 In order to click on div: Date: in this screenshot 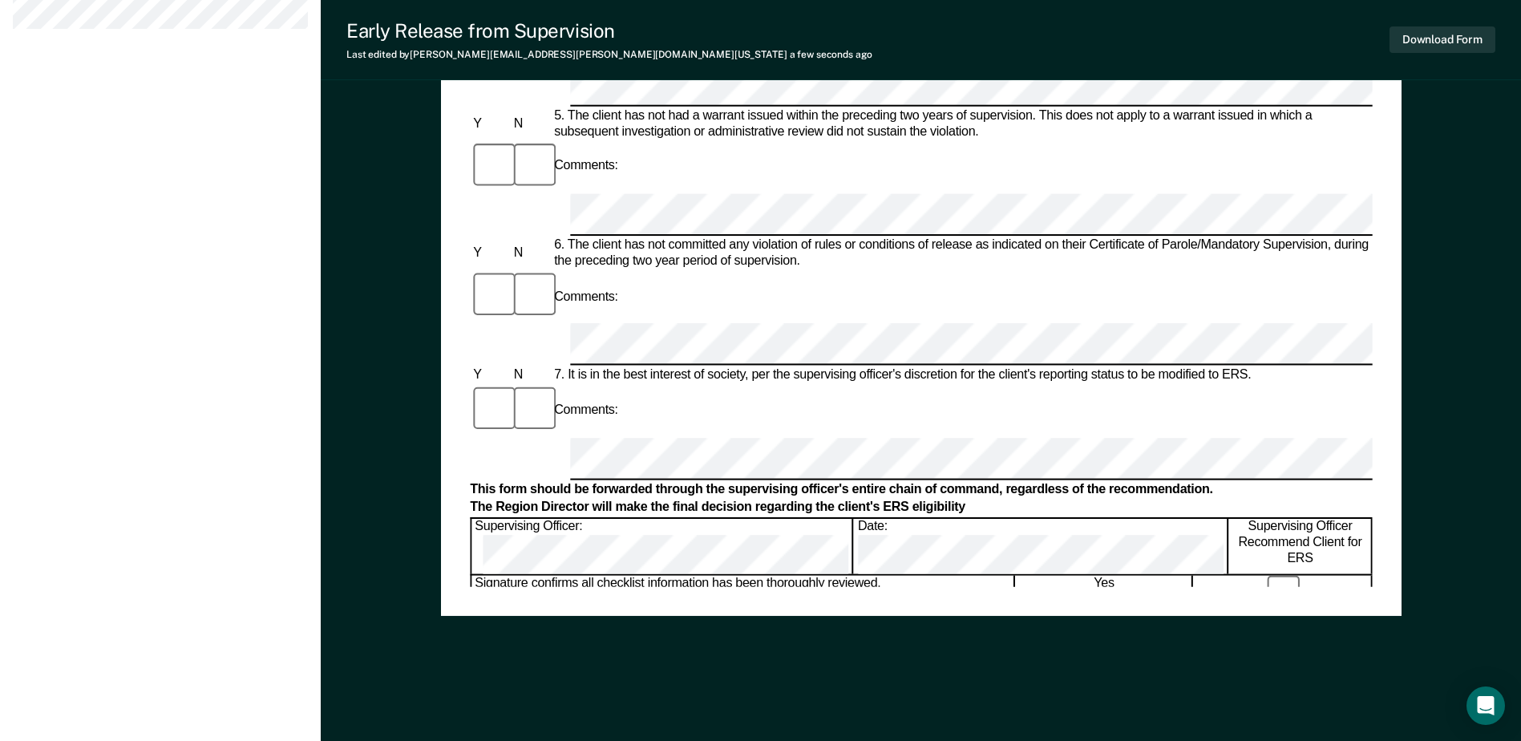, I will do `click(1041, 546)`.